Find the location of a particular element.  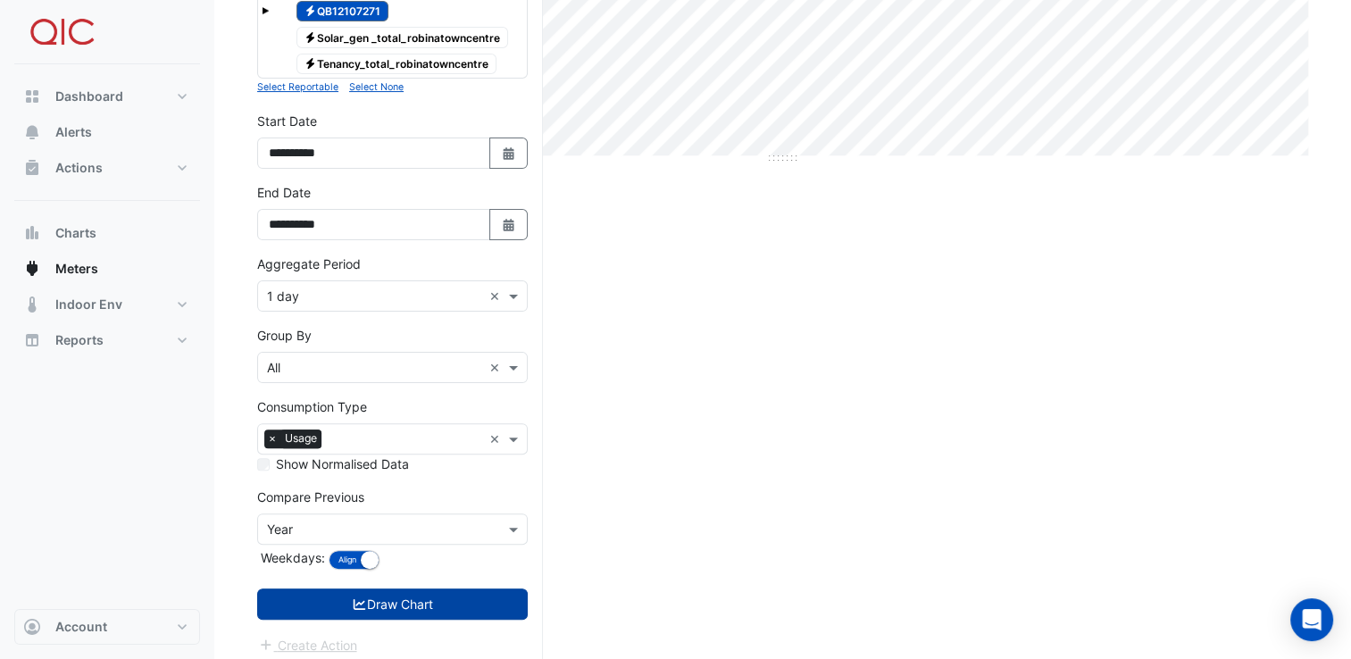

span: Tenancy_total_robinatowncentre is located at coordinates (397, 64).